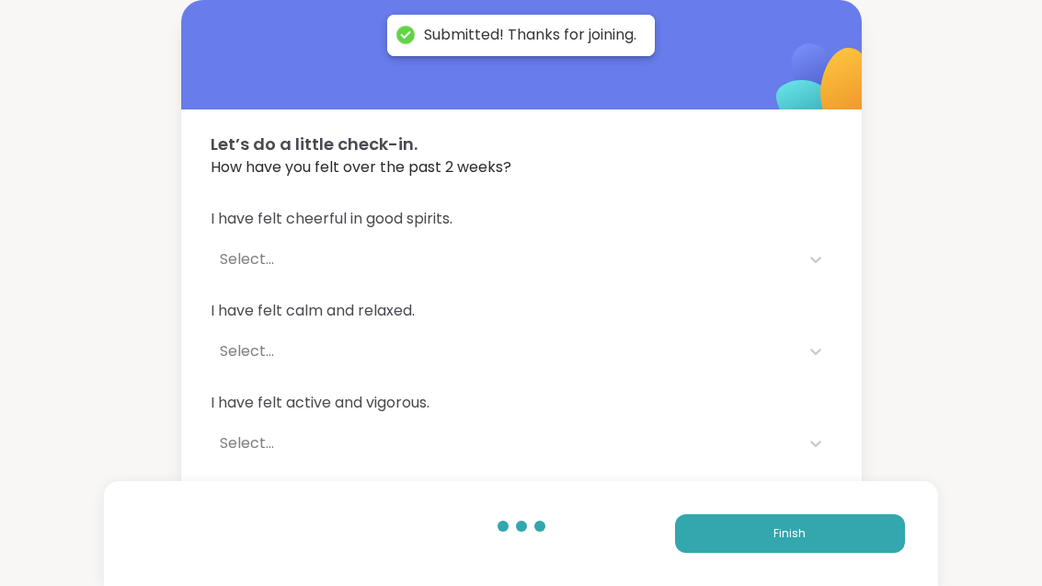 The height and width of the screenshot is (586, 1042). Describe the element at coordinates (521, 219) in the screenshot. I see `span: I have felt cheerful in good spirits.` at that location.